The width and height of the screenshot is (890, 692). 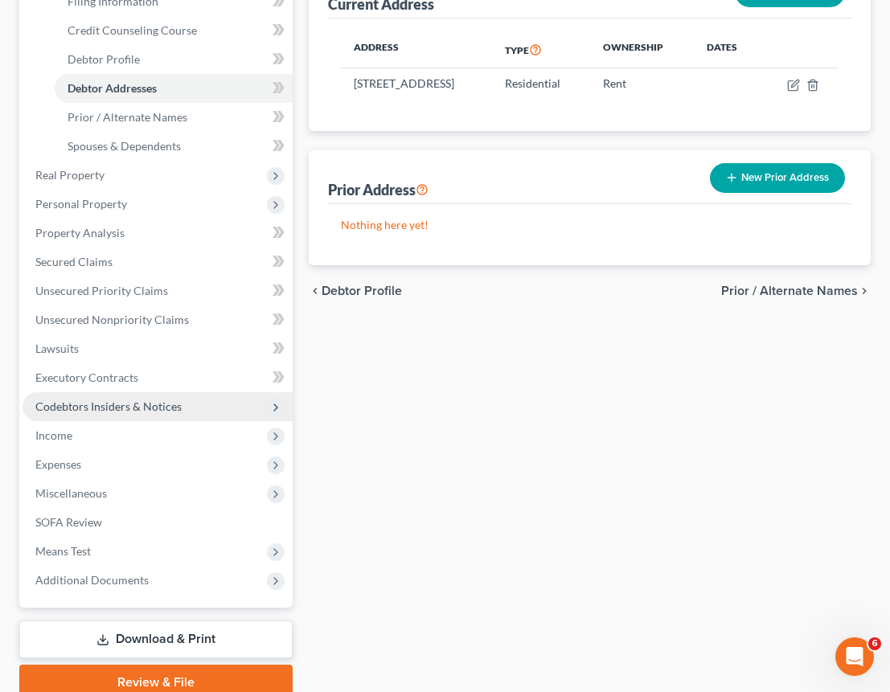 What do you see at coordinates (57, 348) in the screenshot?
I see `span: Lawsuits` at bounding box center [57, 348].